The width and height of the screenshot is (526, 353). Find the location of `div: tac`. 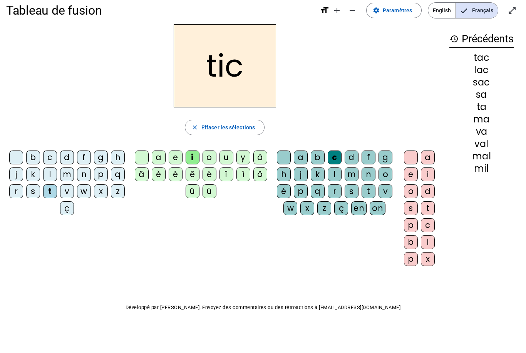

div: tac is located at coordinates (481, 58).